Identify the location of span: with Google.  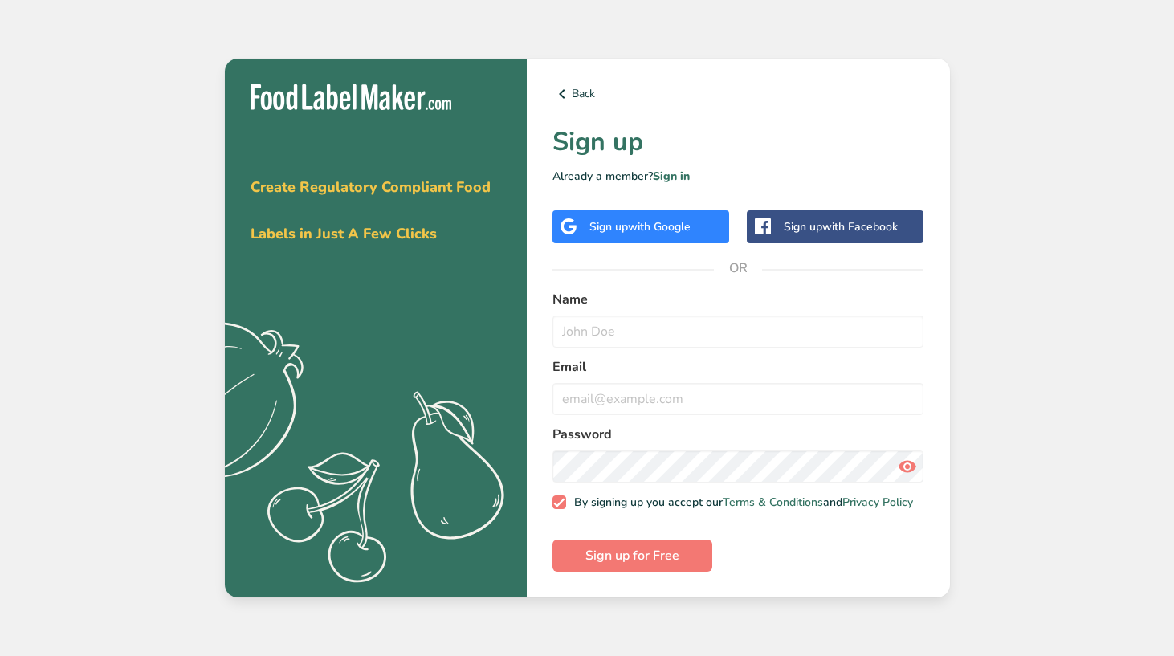
(659, 227).